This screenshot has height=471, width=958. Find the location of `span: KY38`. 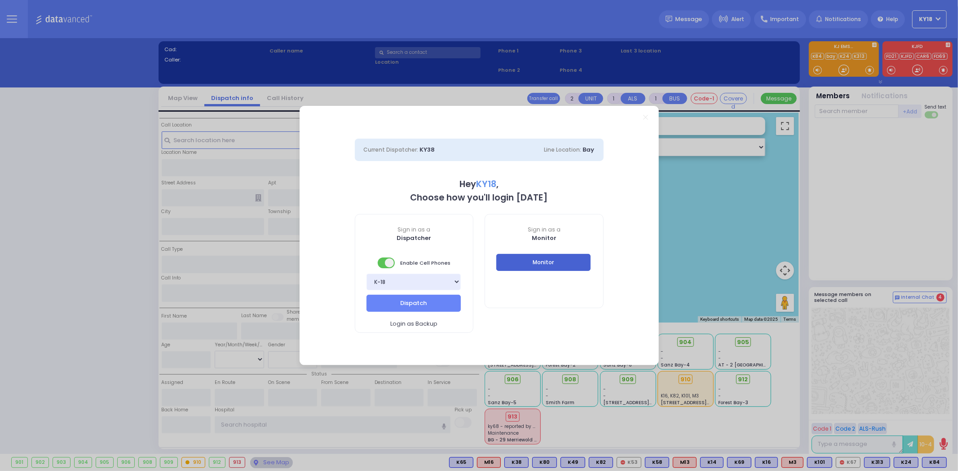

span: KY38 is located at coordinates (427, 149).